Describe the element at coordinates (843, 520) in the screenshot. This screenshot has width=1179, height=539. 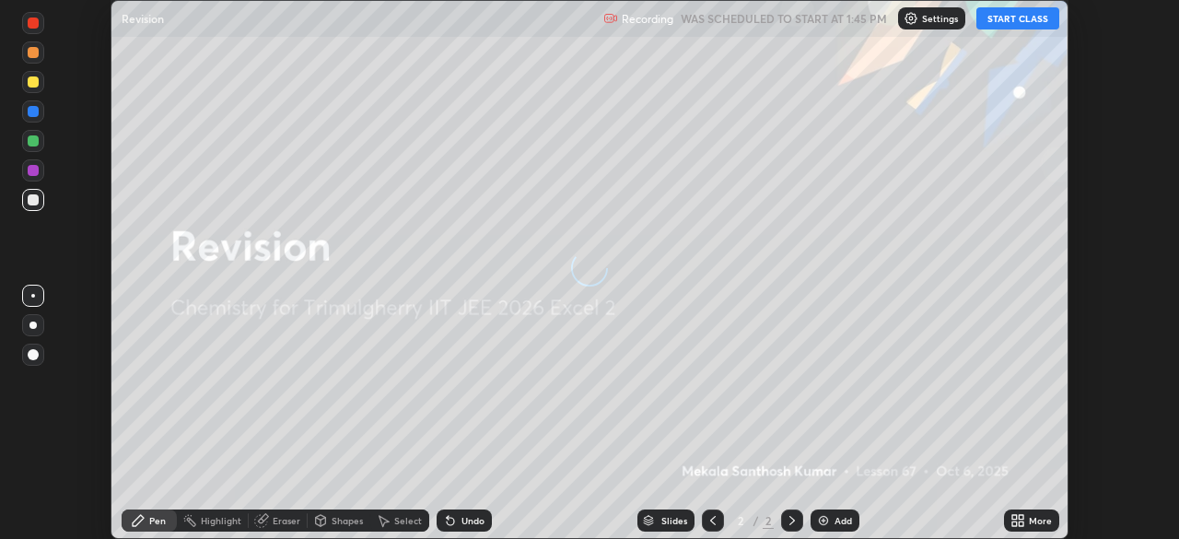
I see `div: Add` at that location.